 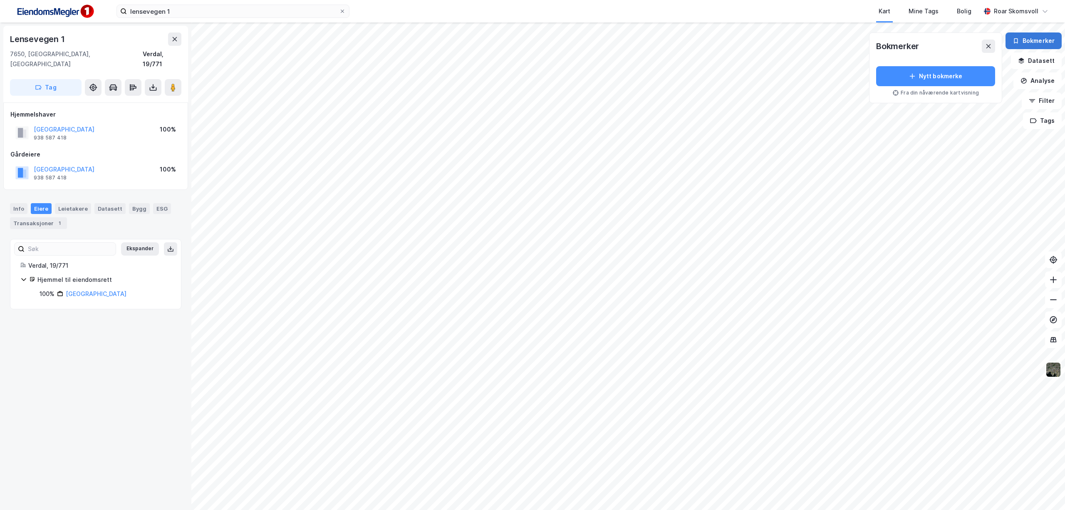 What do you see at coordinates (924, 11) in the screenshot?
I see `div: Mine Tags` at bounding box center [924, 11].